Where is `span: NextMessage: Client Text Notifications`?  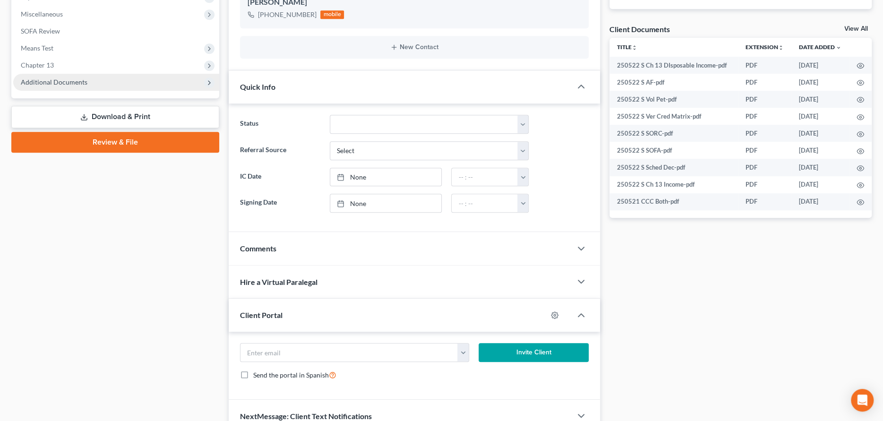
span: NextMessage: Client Text Notifications is located at coordinates (306, 416).